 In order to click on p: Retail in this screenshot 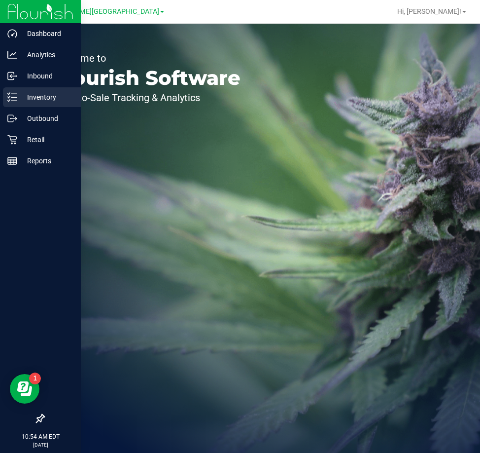, I will do `click(47, 140)`.